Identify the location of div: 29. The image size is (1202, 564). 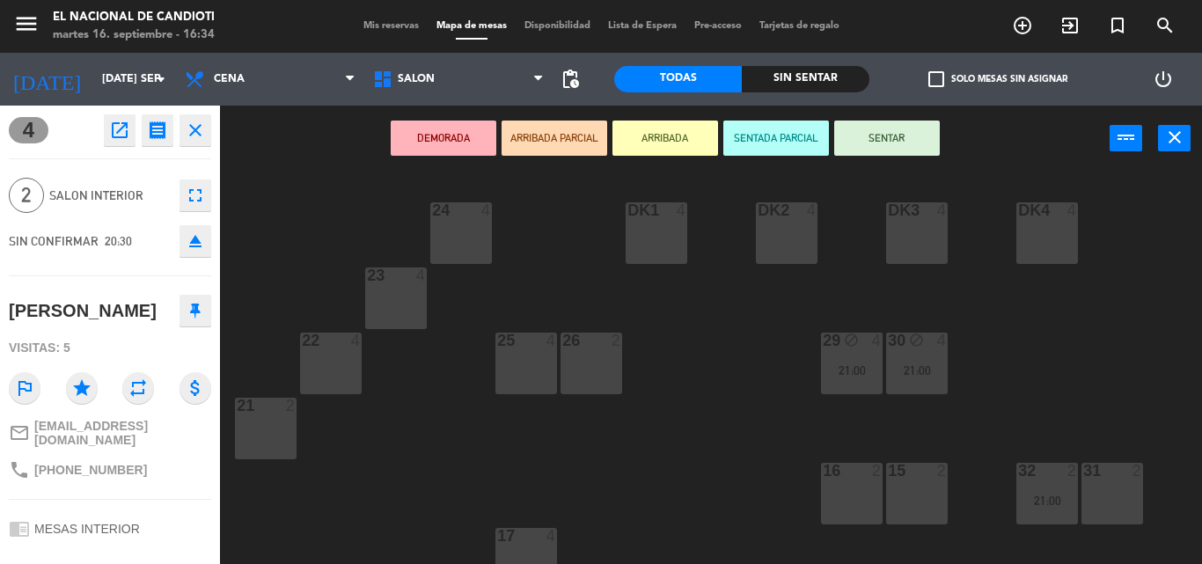
(822, 340).